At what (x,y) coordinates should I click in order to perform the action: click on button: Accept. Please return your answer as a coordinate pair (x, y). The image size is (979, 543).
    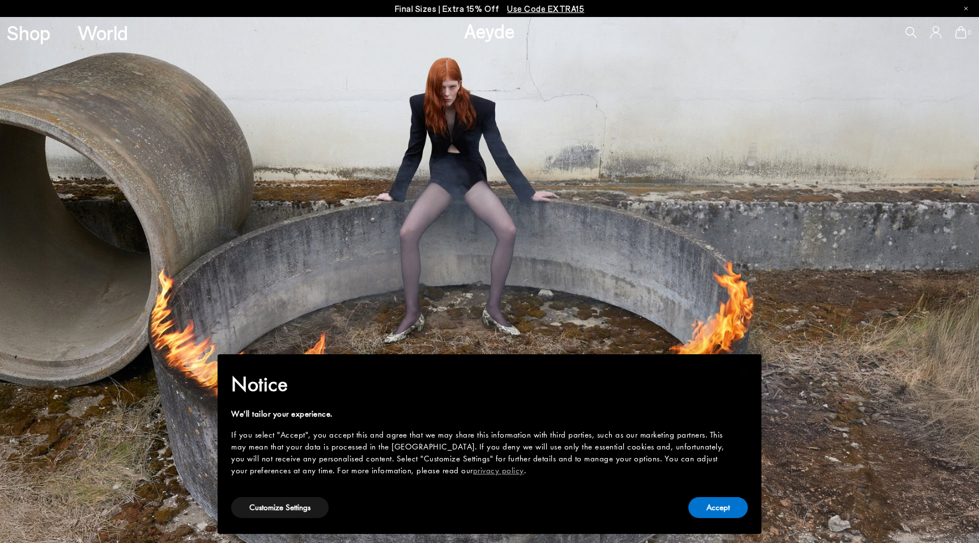
    Looking at the image, I should click on (718, 507).